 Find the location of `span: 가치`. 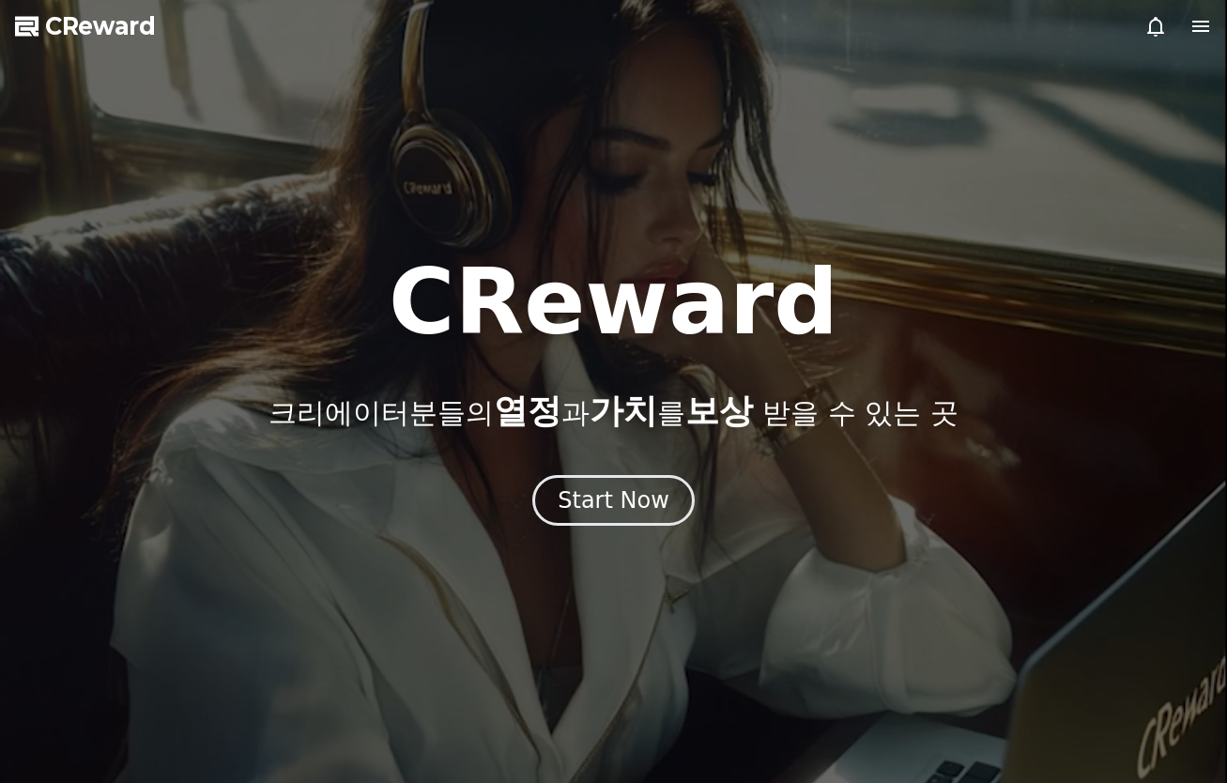

span: 가치 is located at coordinates (623, 410).